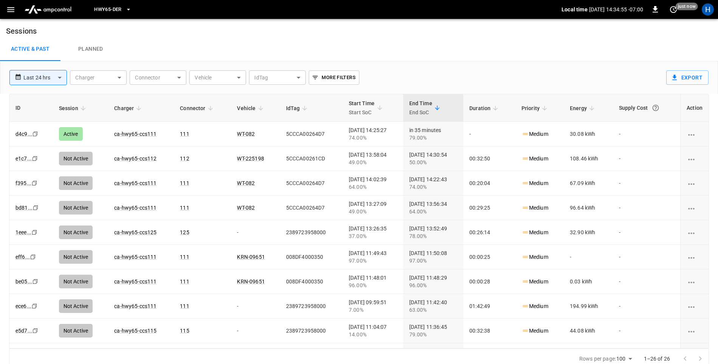 Image resolution: width=718 pixels, height=364 pixels. I want to click on span: Vehicle, so click(251, 108).